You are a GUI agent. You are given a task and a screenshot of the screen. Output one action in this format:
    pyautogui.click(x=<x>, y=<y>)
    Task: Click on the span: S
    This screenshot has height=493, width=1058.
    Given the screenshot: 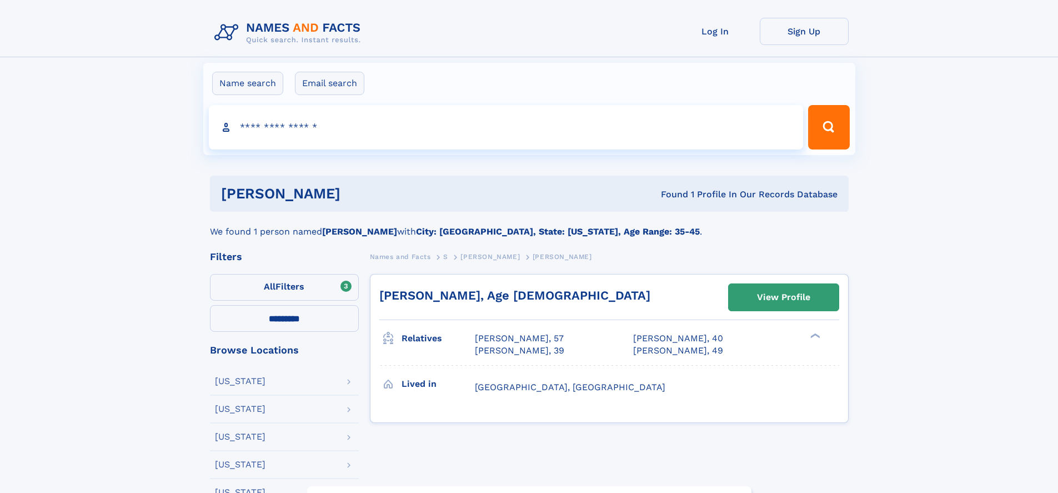 What is the action you would take?
    pyautogui.click(x=445, y=257)
    